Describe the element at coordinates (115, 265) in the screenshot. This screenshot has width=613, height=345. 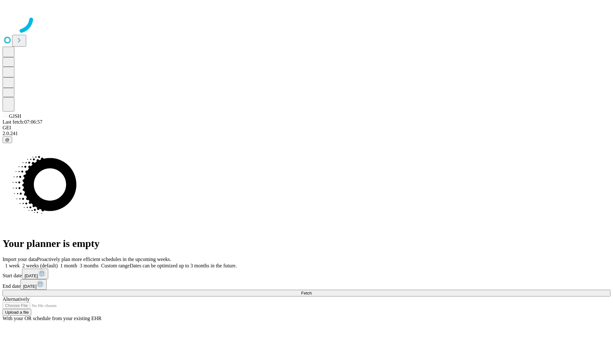
I see `span: Custom range` at that location.